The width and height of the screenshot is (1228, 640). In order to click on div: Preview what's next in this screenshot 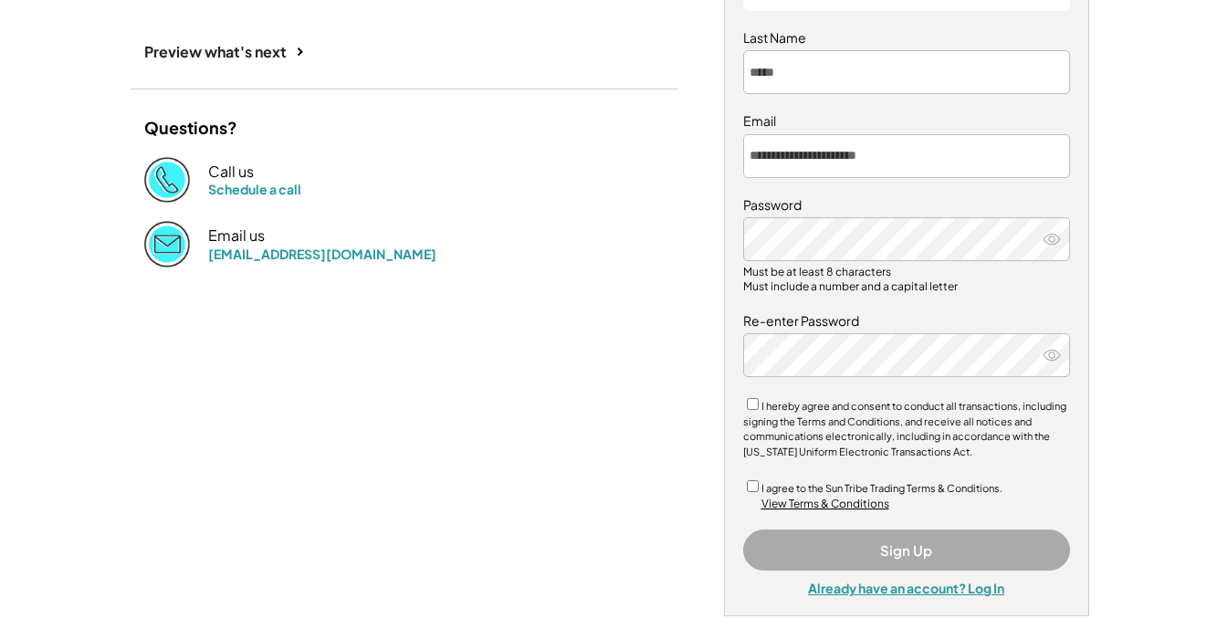, I will do `click(215, 52)`.